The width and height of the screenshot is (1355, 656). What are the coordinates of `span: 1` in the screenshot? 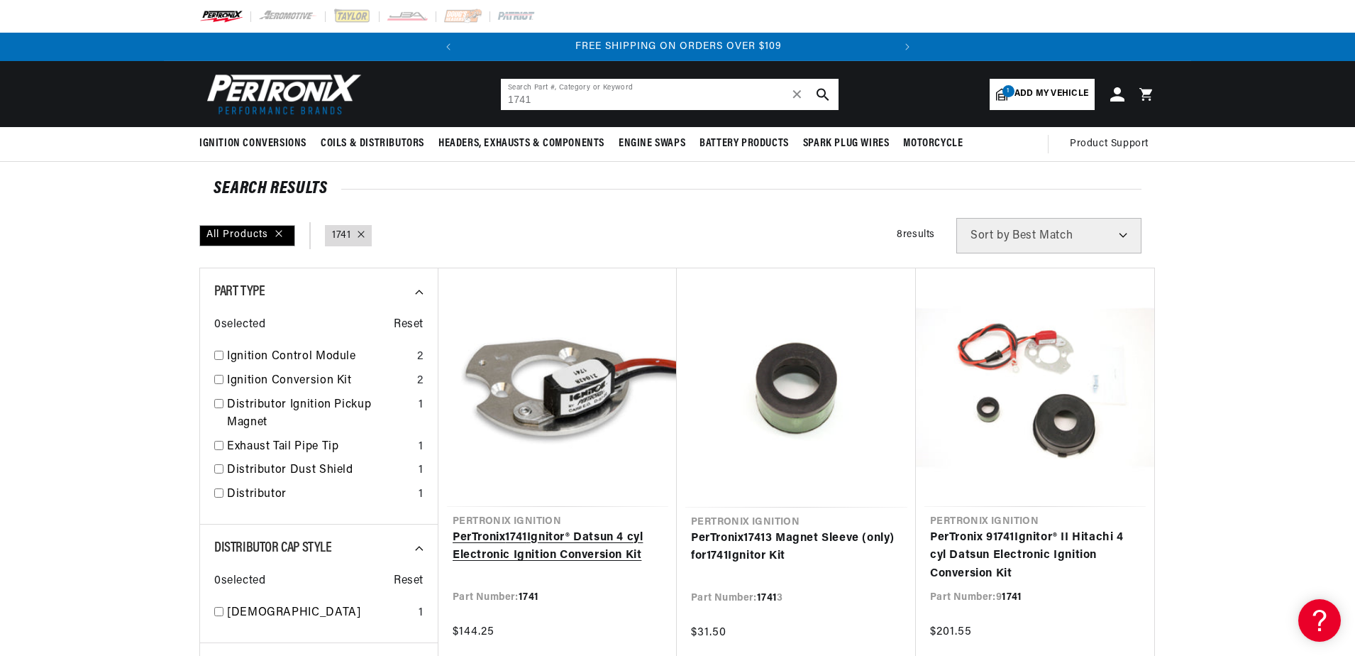 It's located at (1008, 91).